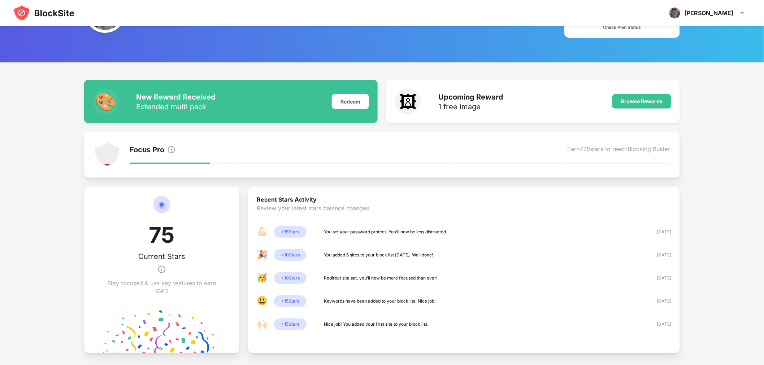  Describe the element at coordinates (641, 101) in the screenshot. I see `div: Browse Rewards` at that location.